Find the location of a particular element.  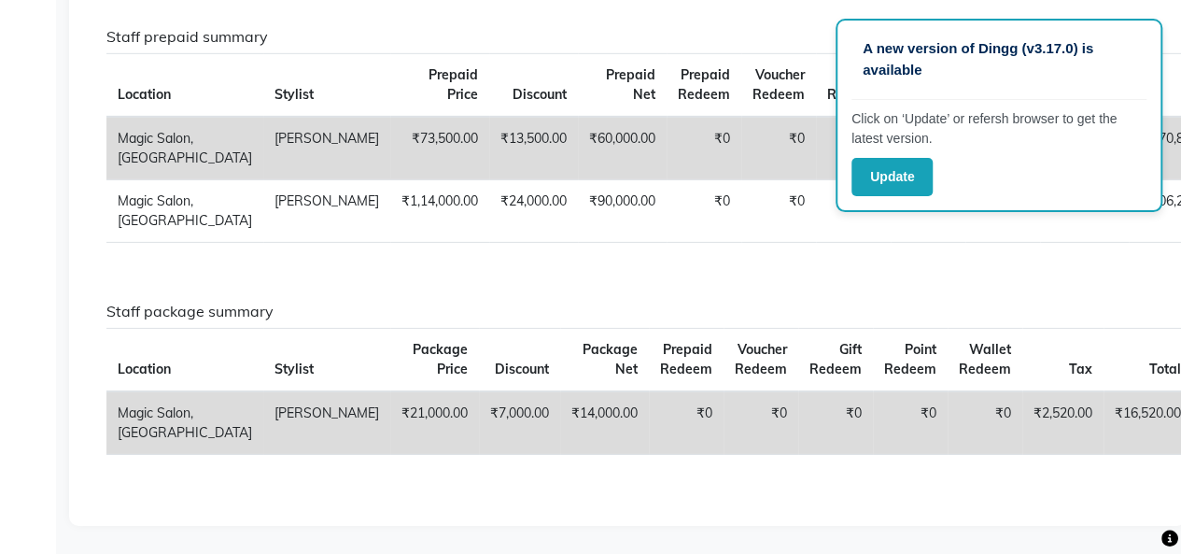

td: ₹7,000.00 is located at coordinates (519, 423).